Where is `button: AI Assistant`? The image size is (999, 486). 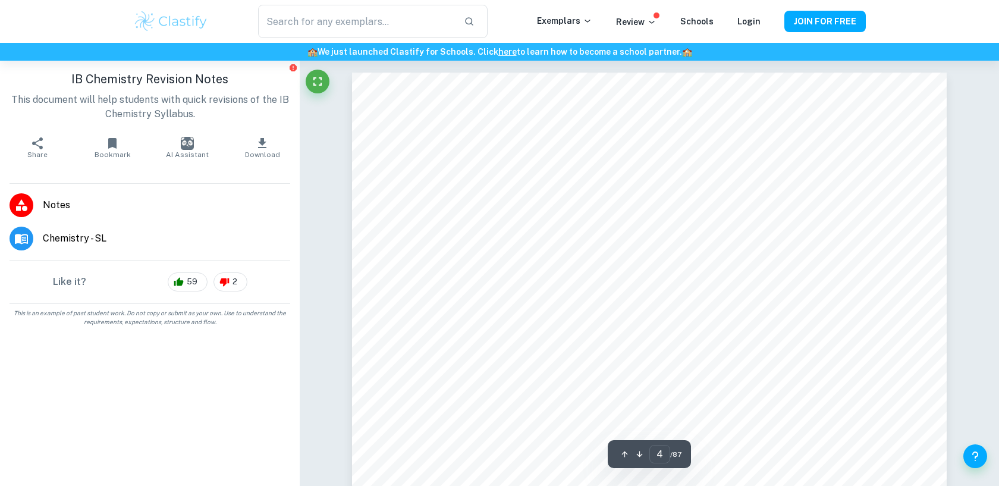
button: AI Assistant is located at coordinates (187, 147).